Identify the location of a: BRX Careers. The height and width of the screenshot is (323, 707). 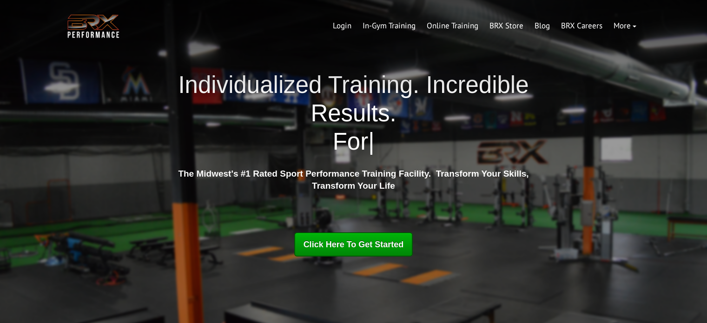
(582, 26).